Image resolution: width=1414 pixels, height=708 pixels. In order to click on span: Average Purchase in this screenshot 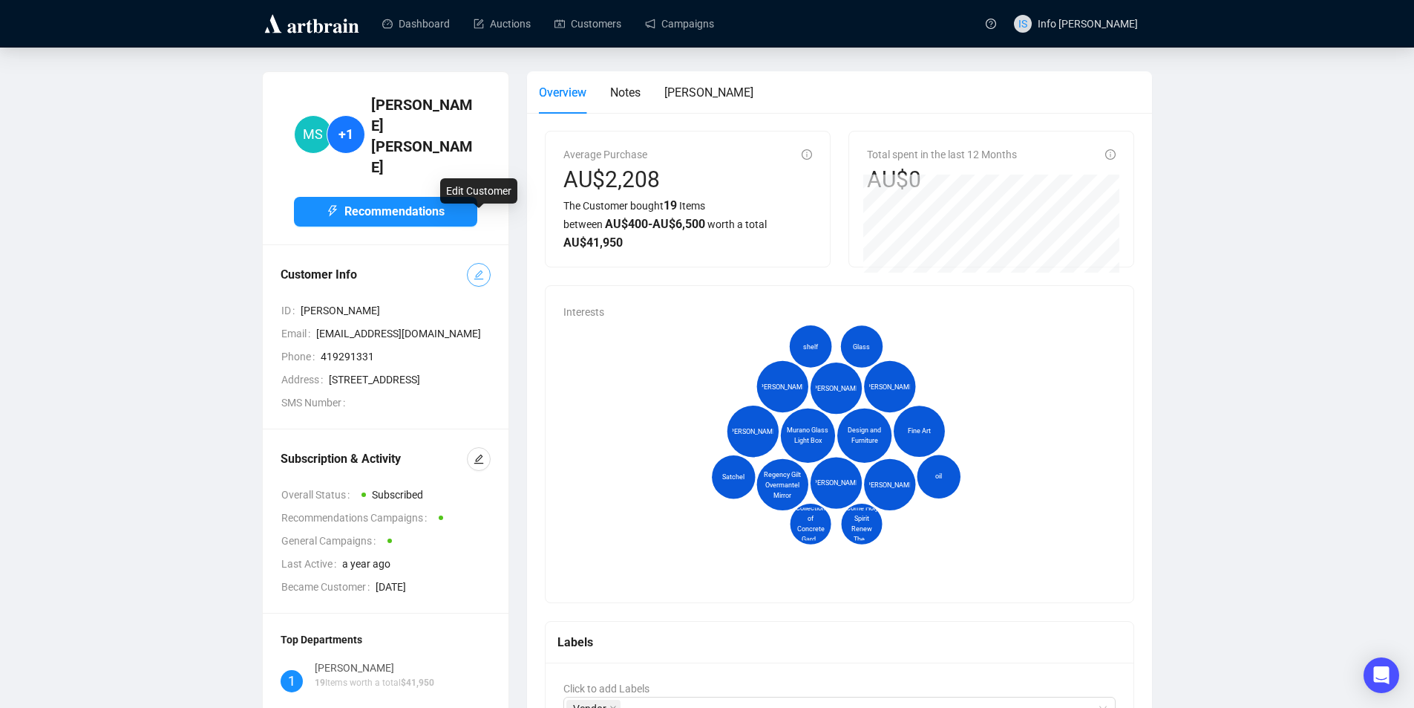, I will do `click(605, 154)`.